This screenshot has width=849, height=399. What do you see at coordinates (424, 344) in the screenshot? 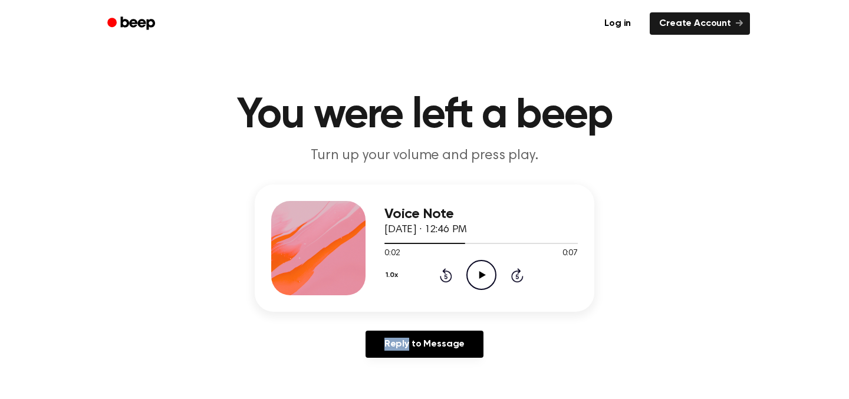
I see `a: Reply to Message` at bounding box center [424, 344].